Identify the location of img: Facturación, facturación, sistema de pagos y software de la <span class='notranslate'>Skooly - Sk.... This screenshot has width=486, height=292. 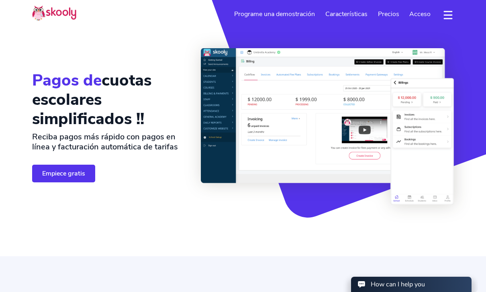
(327, 126).